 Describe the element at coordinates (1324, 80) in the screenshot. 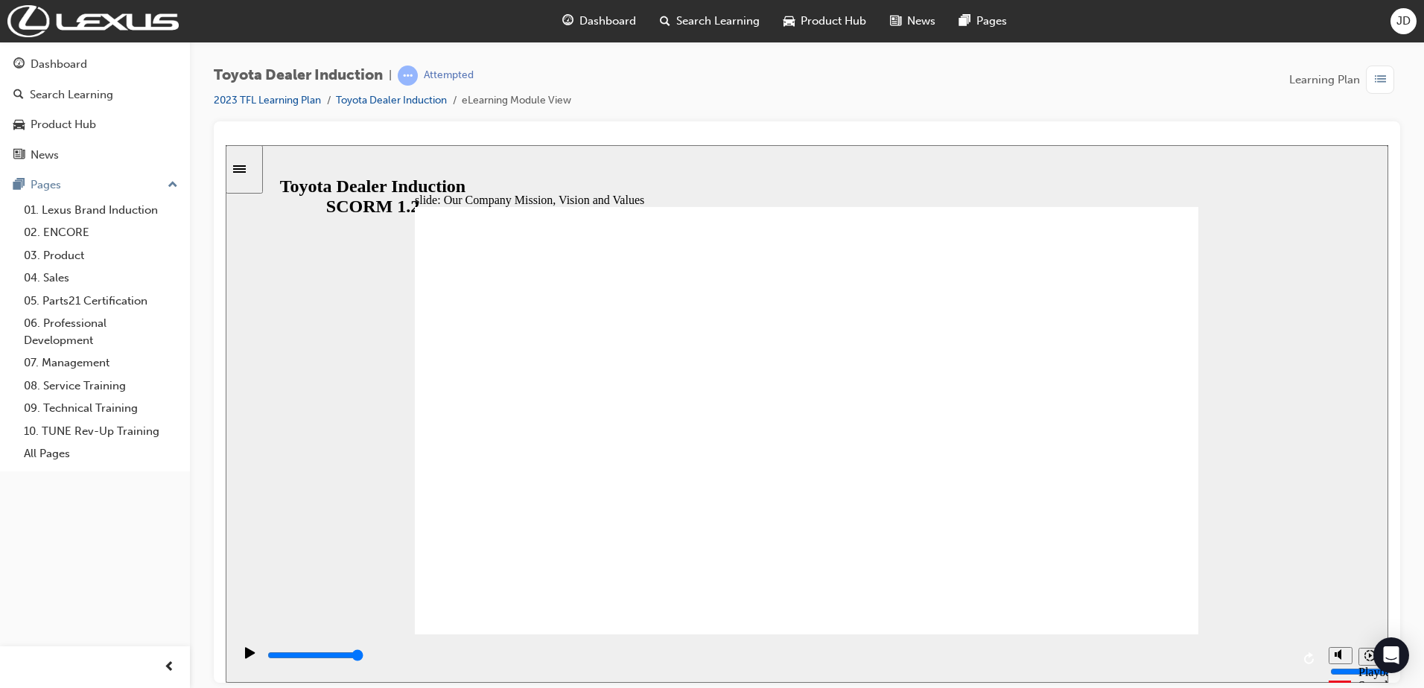

I see `span: Learning Plan` at that location.